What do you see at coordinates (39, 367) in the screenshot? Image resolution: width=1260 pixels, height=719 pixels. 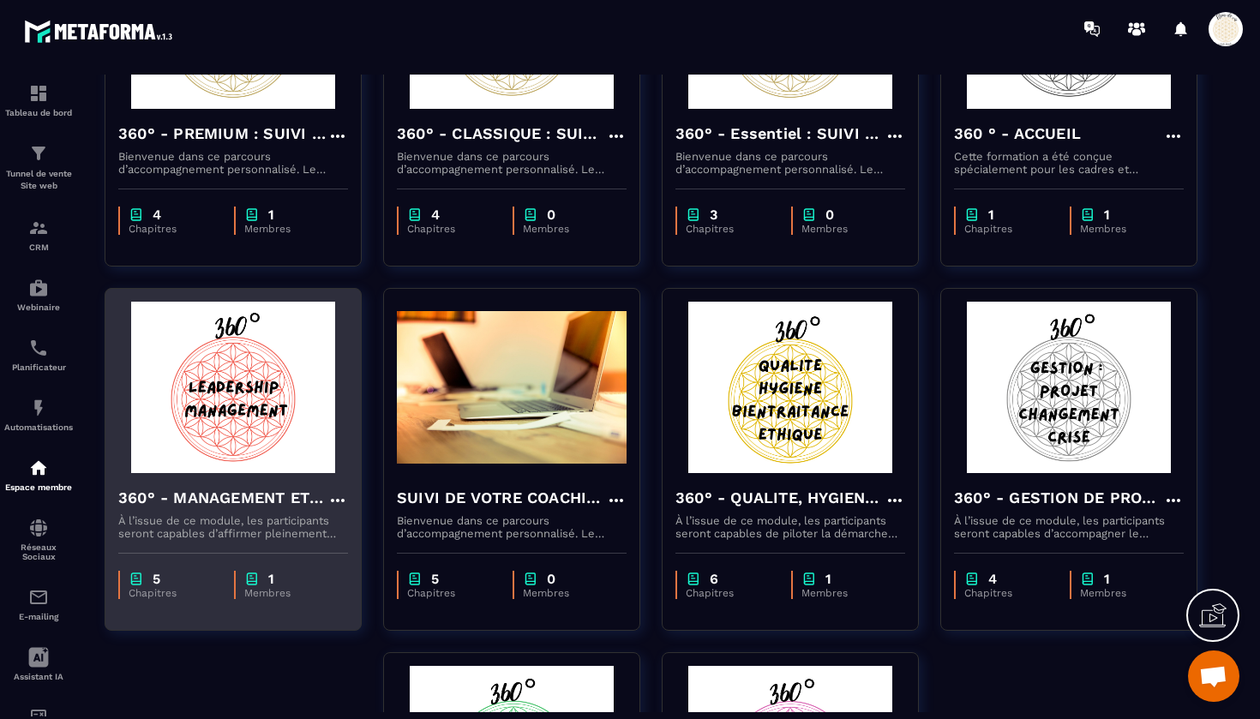 I see `p: Planificateur` at bounding box center [39, 367].